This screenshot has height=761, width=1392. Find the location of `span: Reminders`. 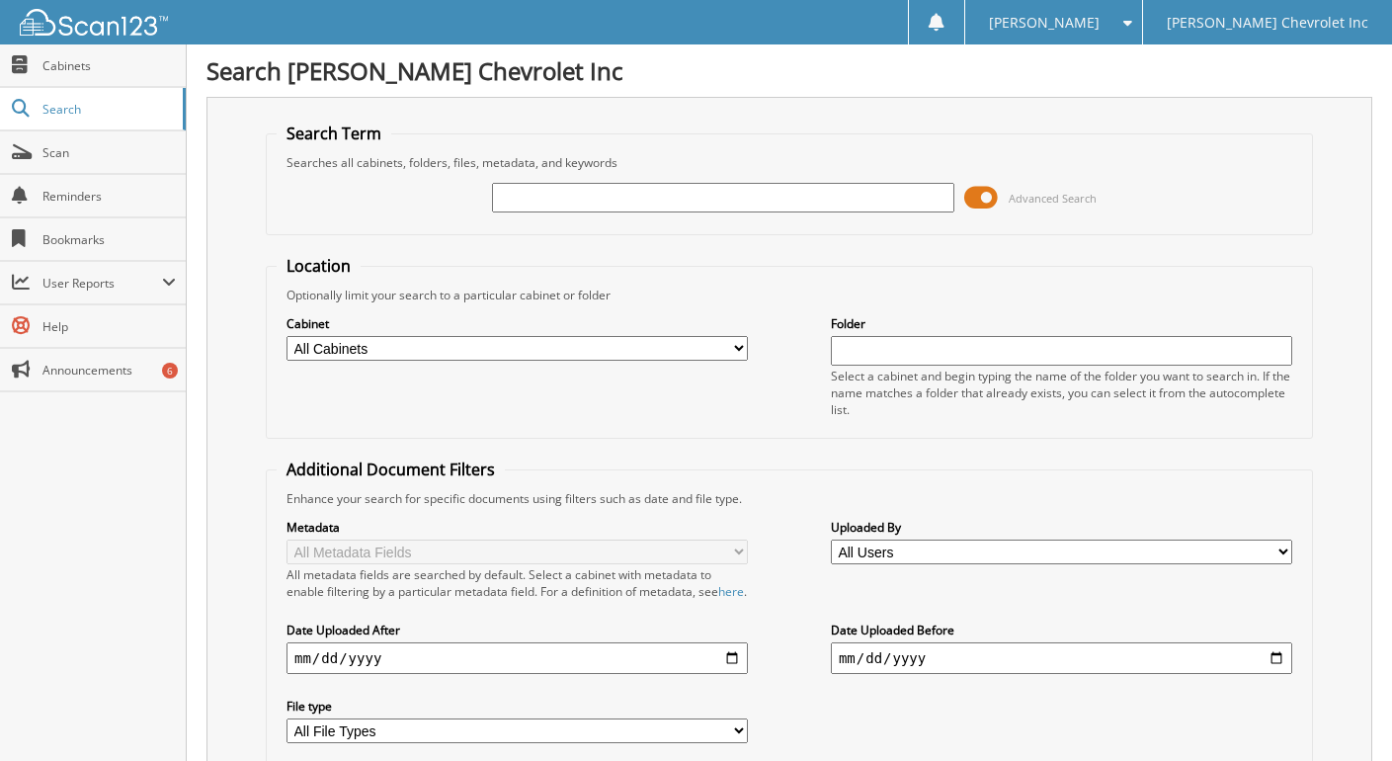

span: Reminders is located at coordinates (109, 196).